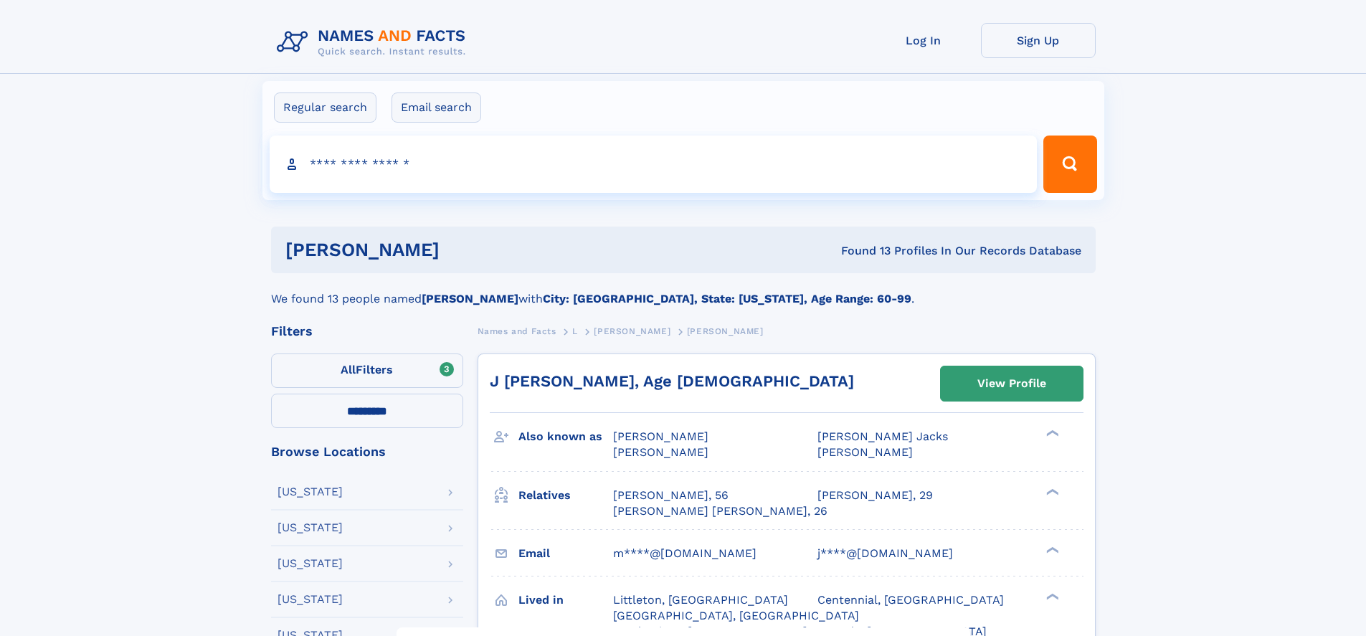  I want to click on h3: Relatives, so click(566, 495).